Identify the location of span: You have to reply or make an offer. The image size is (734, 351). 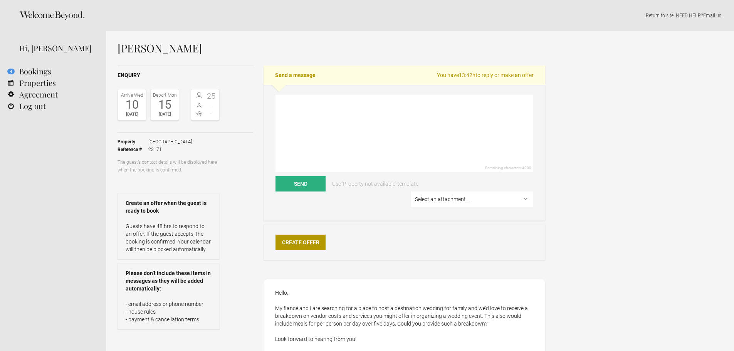
(485, 75).